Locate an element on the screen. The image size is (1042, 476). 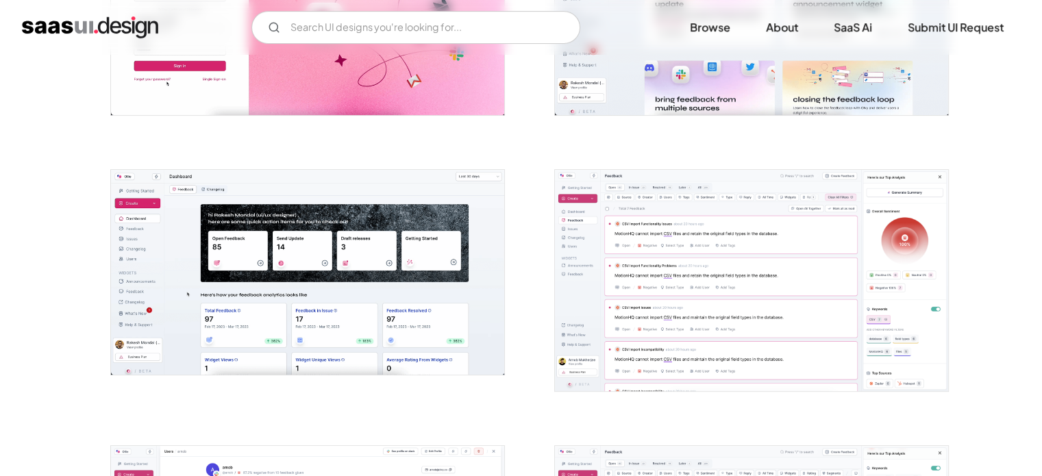
img: 6414902036588b554ef4056c_image%203.png is located at coordinates (751, 280).